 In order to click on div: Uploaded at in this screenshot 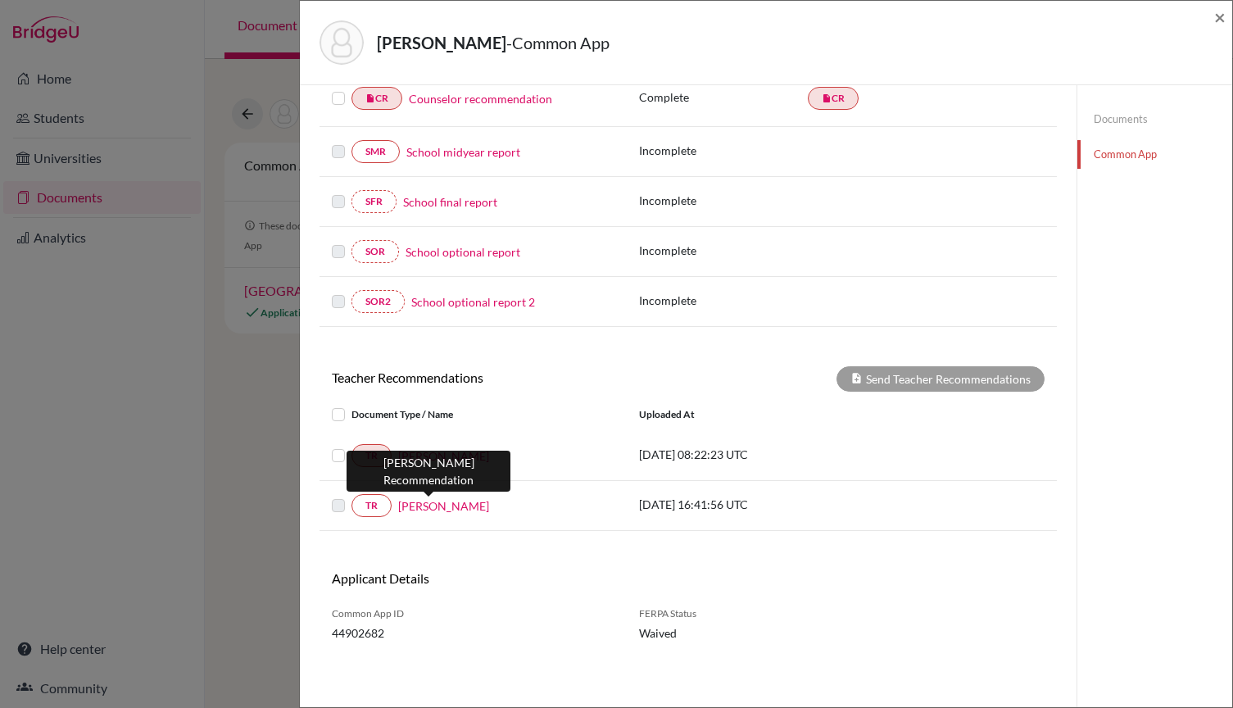, I will do `click(750, 415)`.